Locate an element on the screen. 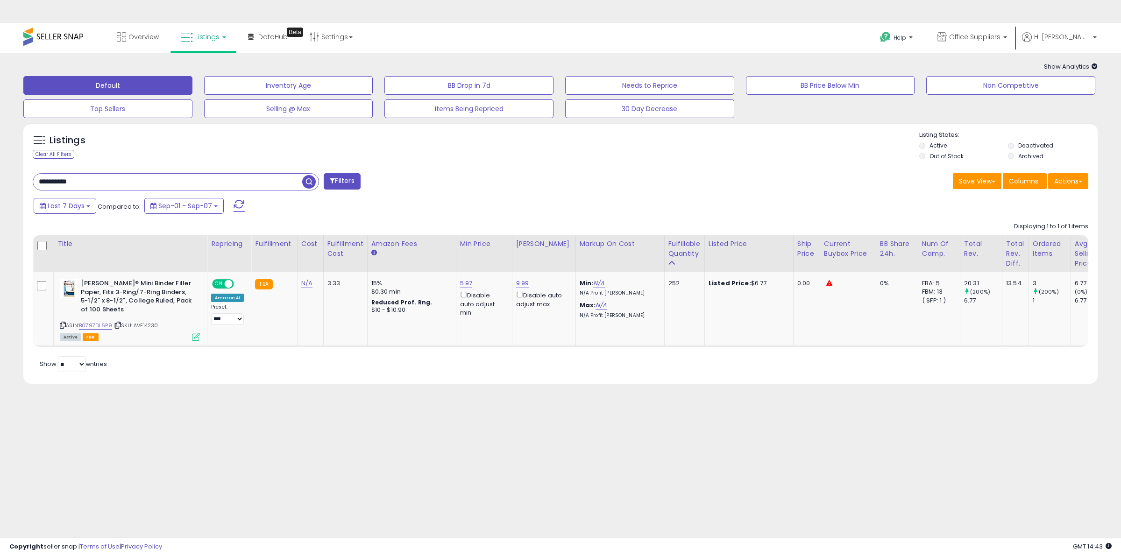 The width and height of the screenshot is (1121, 556). label: Out of Stock is located at coordinates (946, 156).